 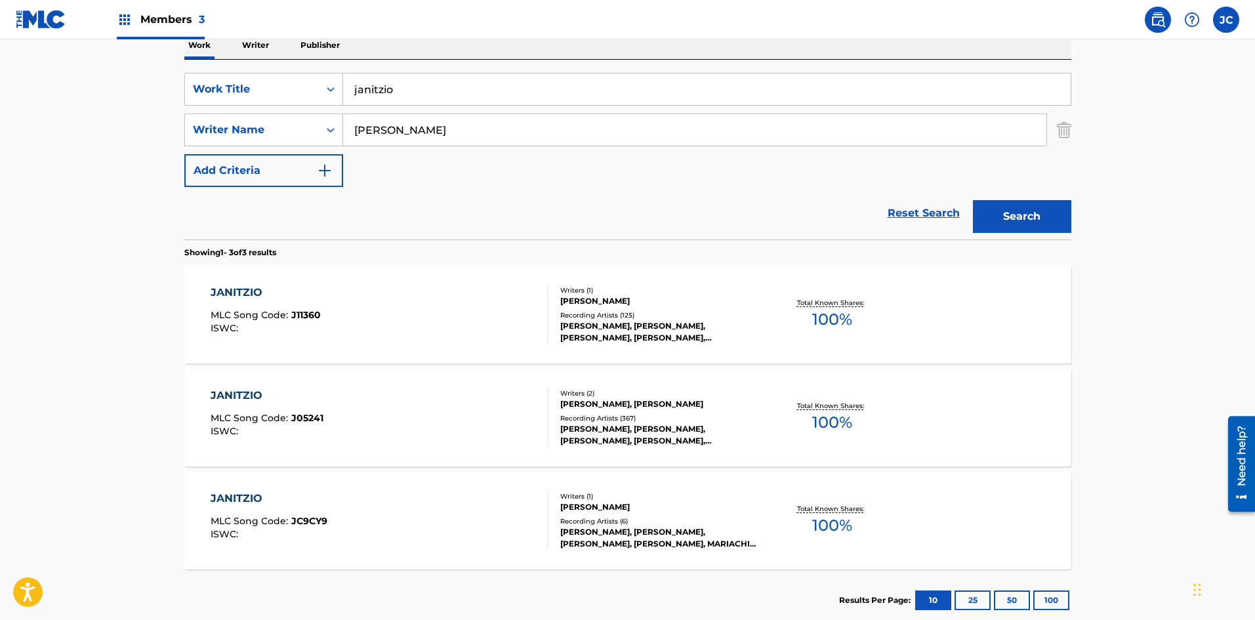 I want to click on span: JC9CY9, so click(x=309, y=521).